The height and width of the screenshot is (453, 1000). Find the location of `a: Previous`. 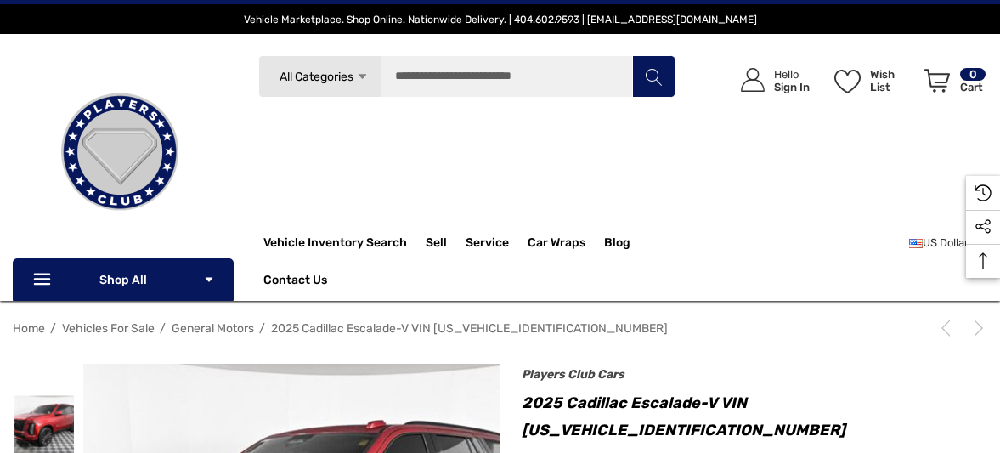

a: Previous is located at coordinates (949, 328).